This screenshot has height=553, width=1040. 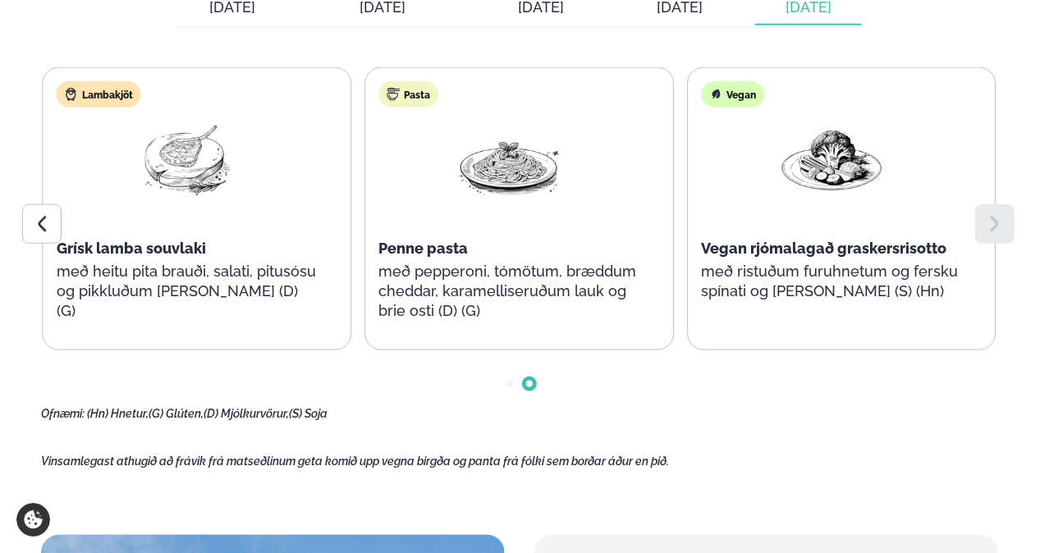 What do you see at coordinates (356, 461) in the screenshot?
I see `span: Vinsamlegast athugið að frávik frá matseðlinum geta komið upp vegna birgða og panta frá fólki sem...` at bounding box center [356, 461].